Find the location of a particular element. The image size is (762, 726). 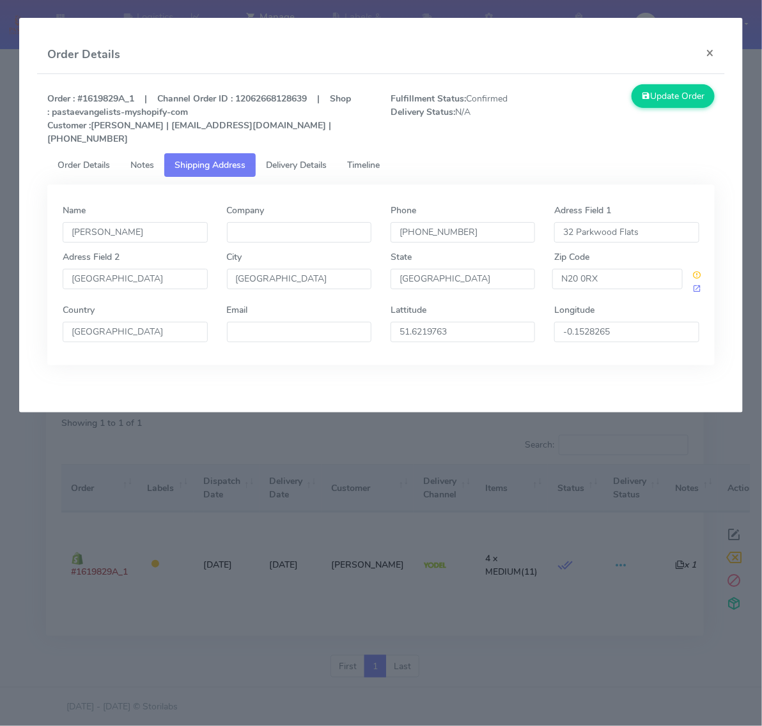

label: State is located at coordinates (401, 257).